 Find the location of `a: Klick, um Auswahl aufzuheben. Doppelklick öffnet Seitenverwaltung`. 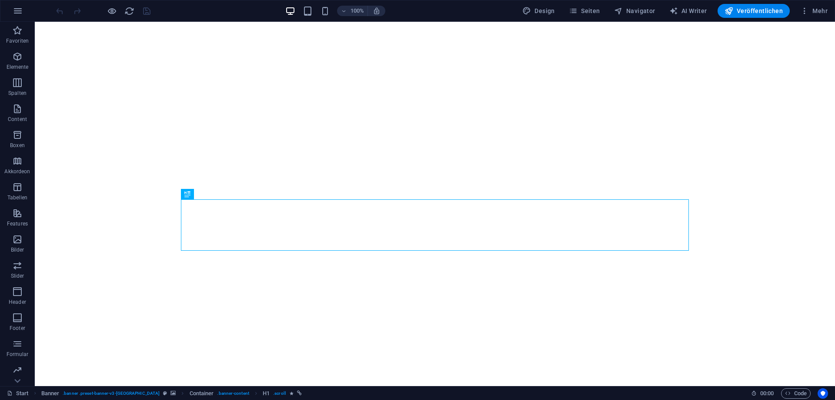

a: Klick, um Auswahl aufzuheben. Doppelklick öffnet Seitenverwaltung is located at coordinates (18, 393).